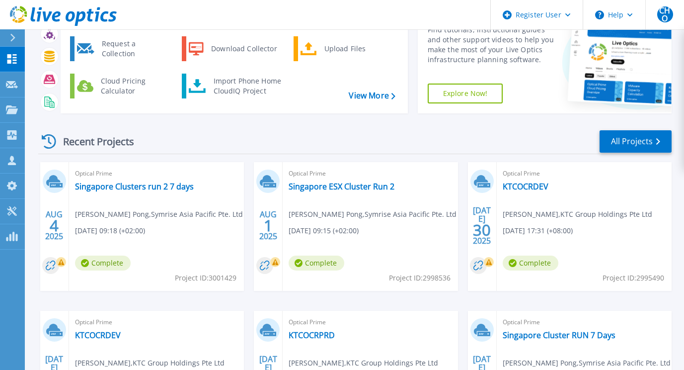 This screenshot has width=684, height=370. What do you see at coordinates (121, 86) in the screenshot?
I see `a: Cloud Pricing Calculator` at bounding box center [121, 86].